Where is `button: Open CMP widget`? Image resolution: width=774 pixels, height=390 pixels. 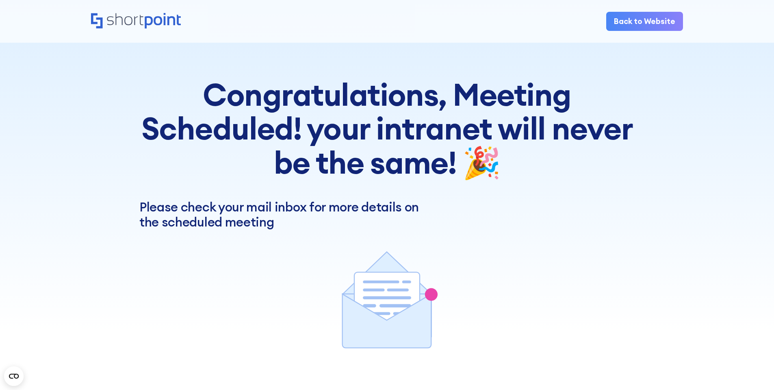
button: Open CMP widget is located at coordinates (14, 376).